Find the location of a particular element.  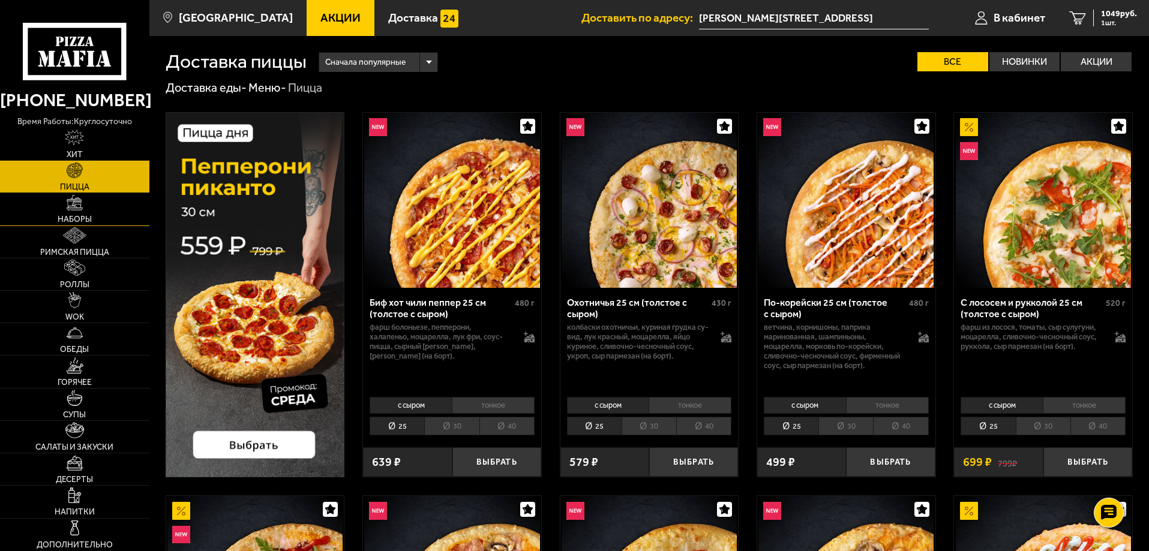

p: ветчина, корнишоны, паприка маринованная, шампиньоны, моцарелла, морковь по-корейски, сливочно-че... is located at coordinates (834, 347).